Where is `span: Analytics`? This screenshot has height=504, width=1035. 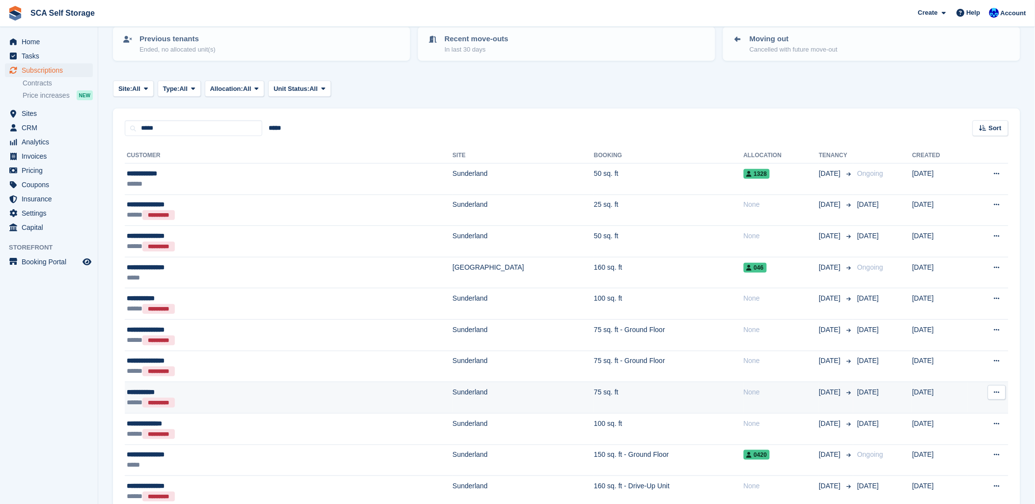
span: Analytics is located at coordinates (51, 142).